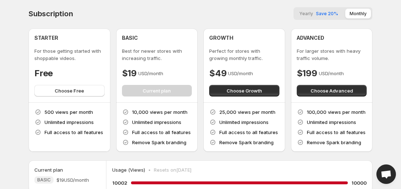  What do you see at coordinates (218, 74) in the screenshot?
I see `h4: $49` at bounding box center [218, 74].